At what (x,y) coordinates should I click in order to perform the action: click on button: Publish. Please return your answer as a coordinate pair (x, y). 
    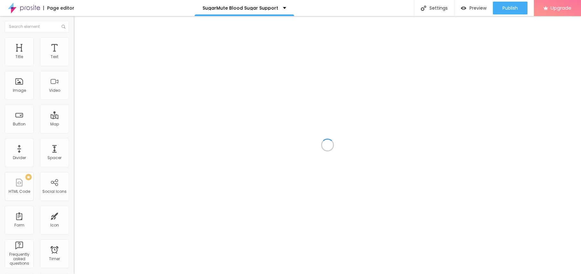
    Looking at the image, I should click on (510, 8).